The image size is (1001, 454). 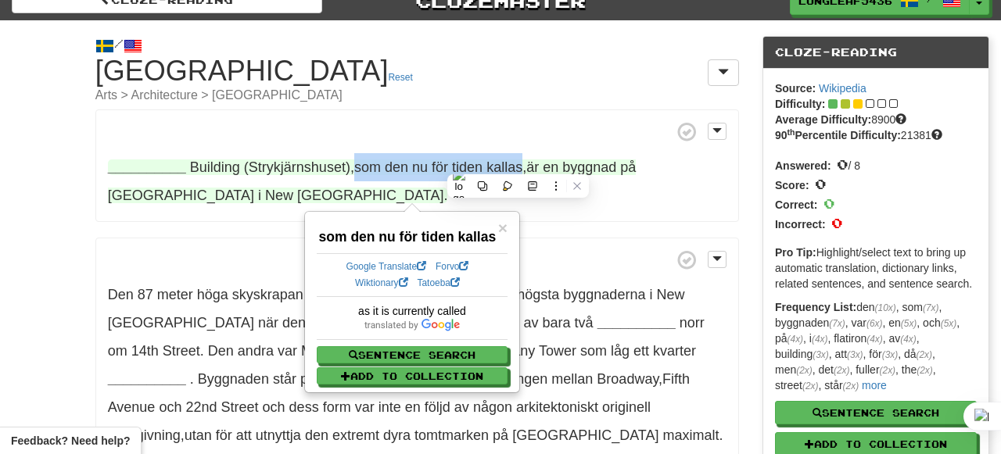 I want to click on span: 22nd, so click(x=201, y=407).